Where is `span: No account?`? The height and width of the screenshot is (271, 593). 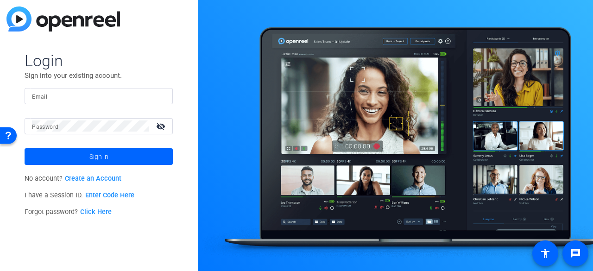 span: No account? is located at coordinates (73, 178).